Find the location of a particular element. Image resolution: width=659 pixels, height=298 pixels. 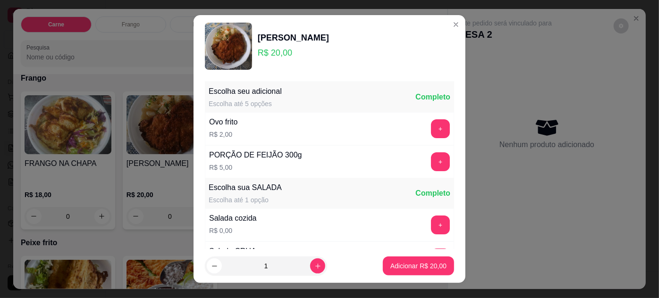

p: R$ 0,00 is located at coordinates (233, 231).